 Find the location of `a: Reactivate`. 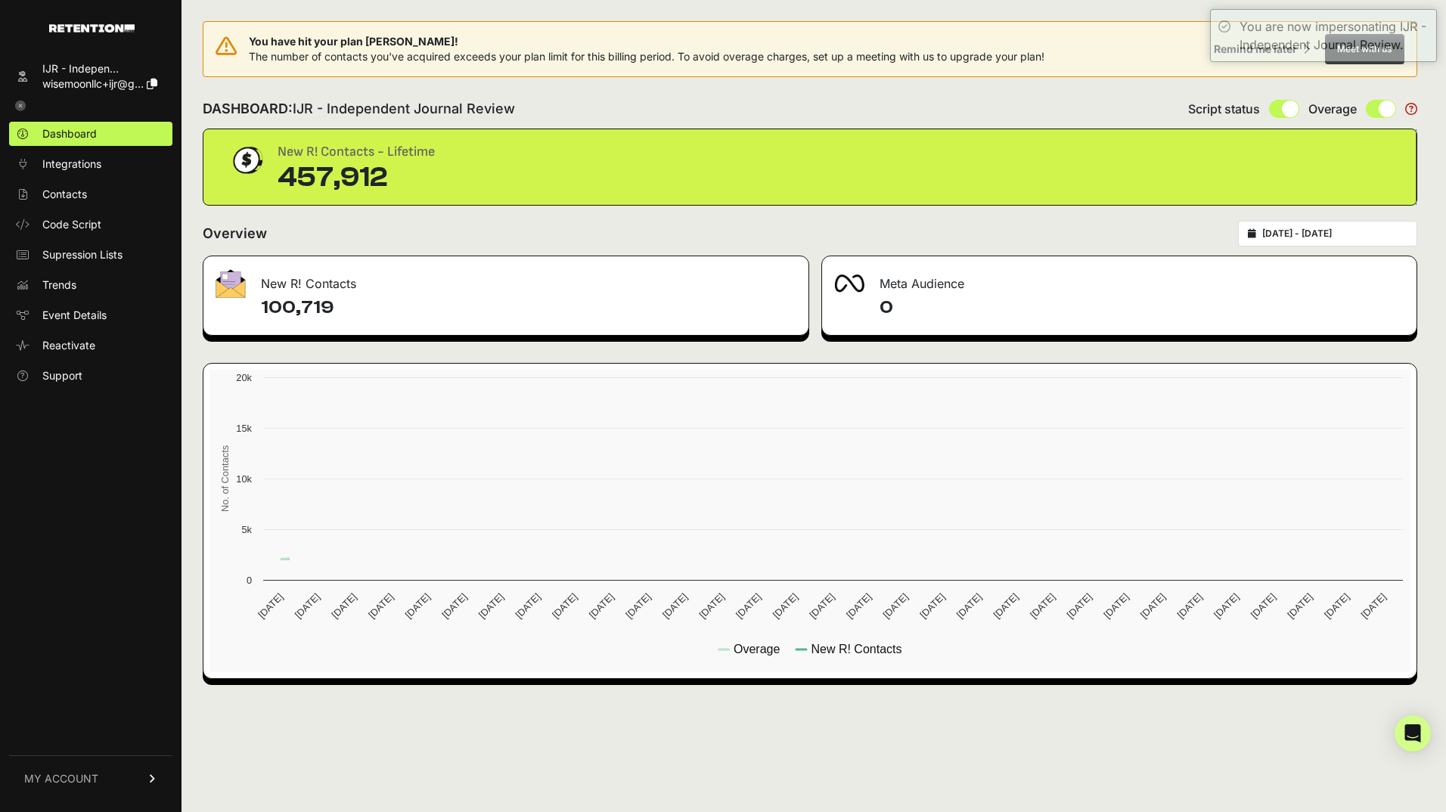

a: Reactivate is located at coordinates (91, 346).